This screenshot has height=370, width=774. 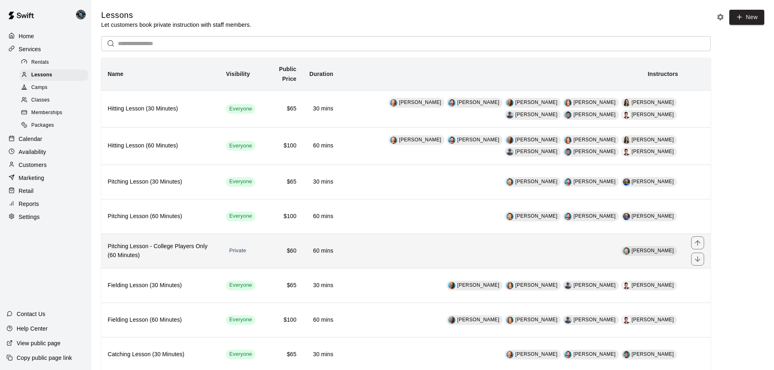 What do you see at coordinates (54, 63) in the screenshot?
I see `div: Rentals` at bounding box center [54, 63].